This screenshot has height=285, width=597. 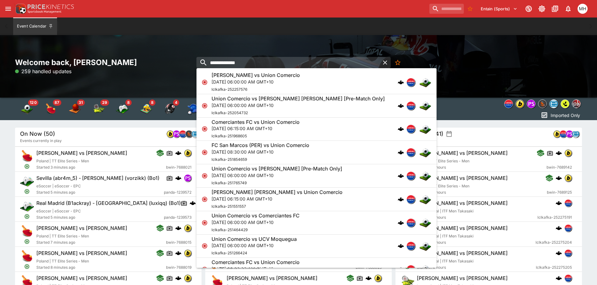 I want to click on img: PriceKinetics, so click(x=51, y=7).